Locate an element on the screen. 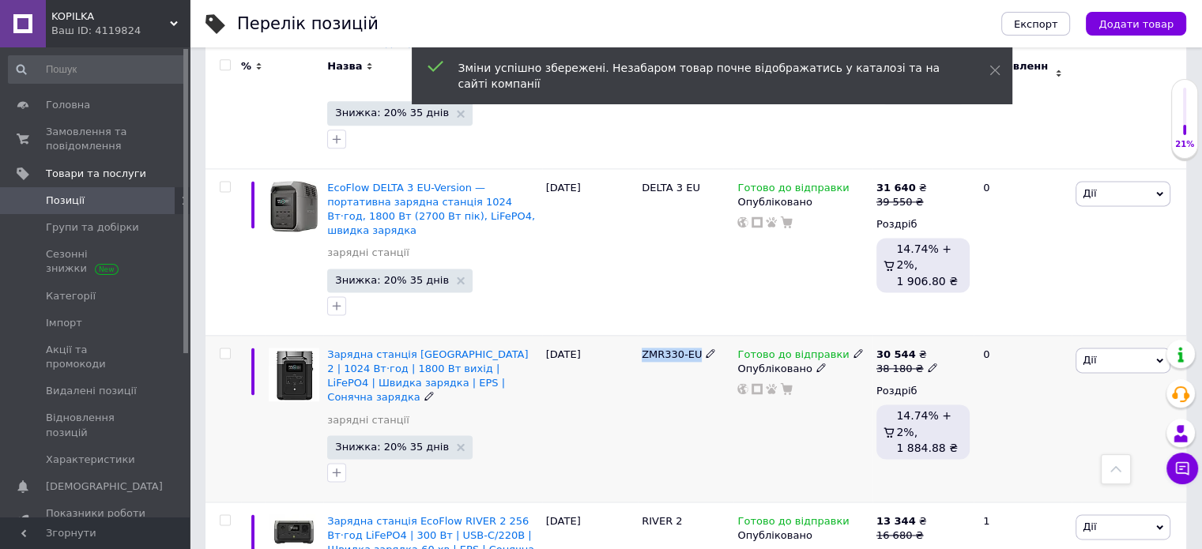 This screenshot has width=1202, height=549. input: Пошук is located at coordinates (97, 70).